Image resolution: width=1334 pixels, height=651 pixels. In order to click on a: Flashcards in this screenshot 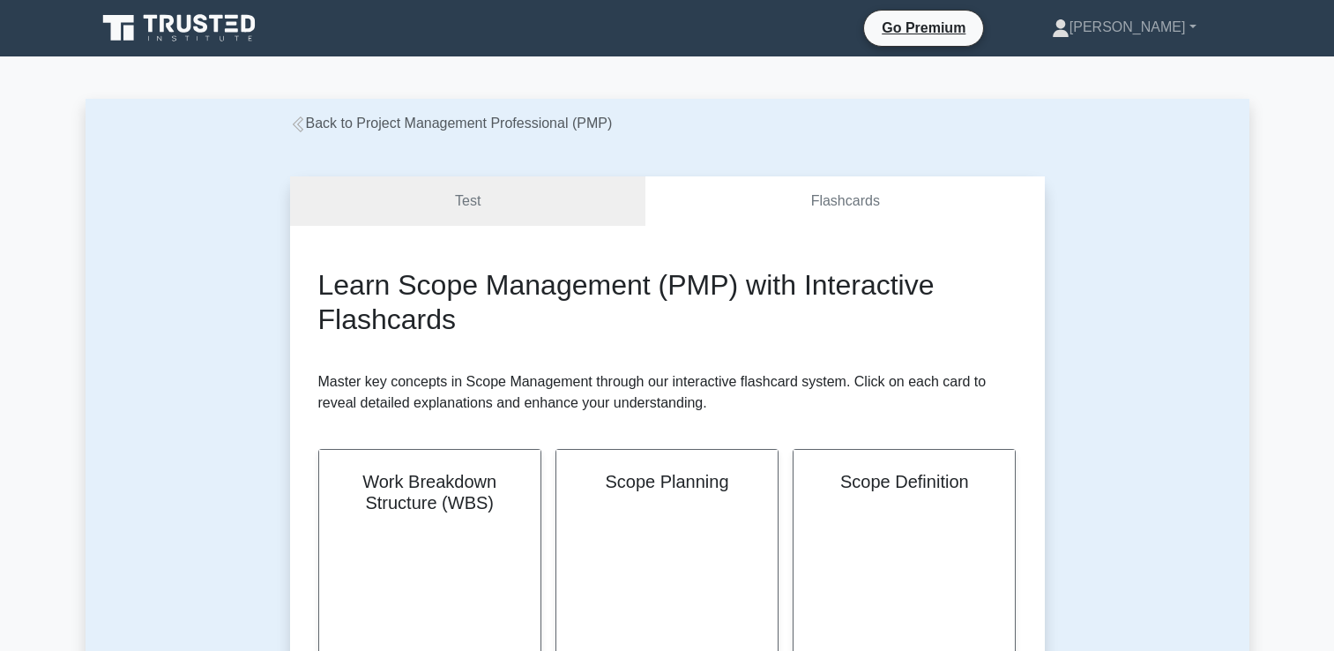, I will do `click(845, 201)`.